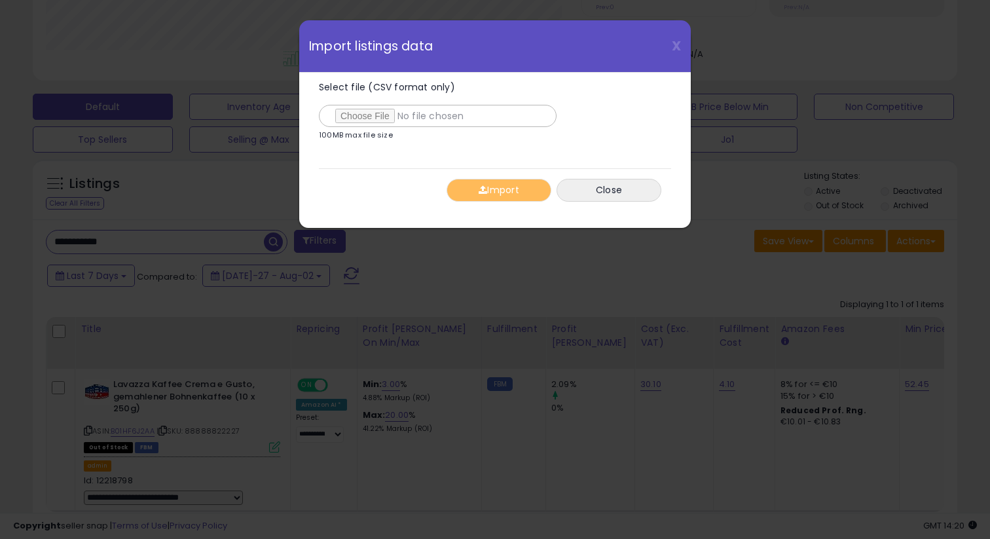  What do you see at coordinates (609, 190) in the screenshot?
I see `button: Close` at bounding box center [609, 190].